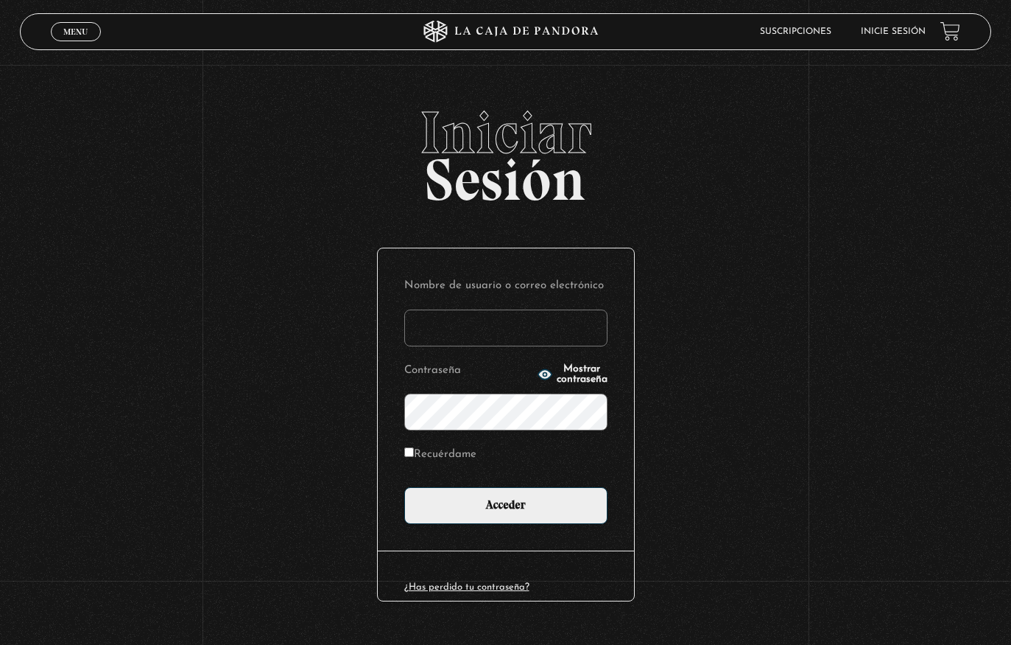 The image size is (1011, 645). I want to click on h2: Sesión, so click(505, 150).